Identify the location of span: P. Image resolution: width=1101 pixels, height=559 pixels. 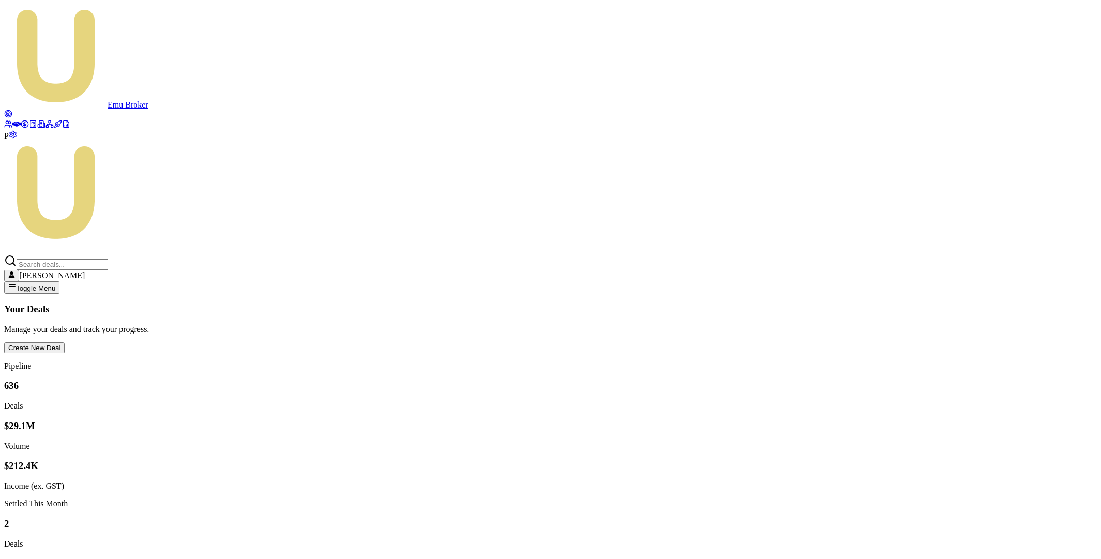
(6, 135).